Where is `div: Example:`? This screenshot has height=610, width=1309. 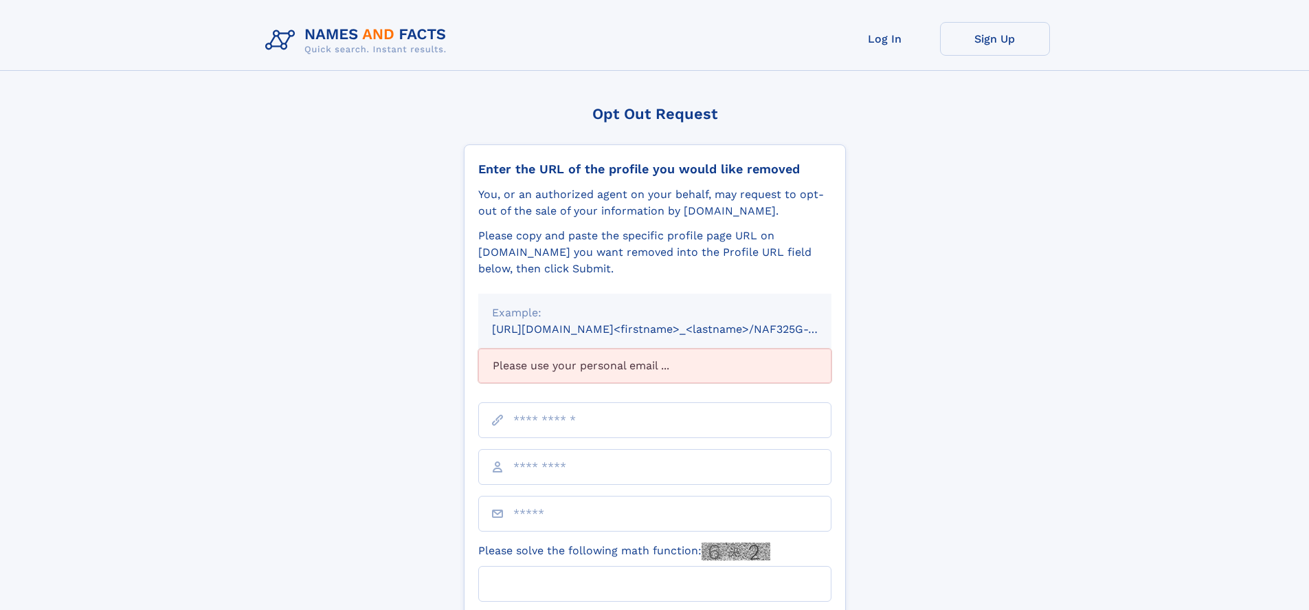 div: Example: is located at coordinates (655, 313).